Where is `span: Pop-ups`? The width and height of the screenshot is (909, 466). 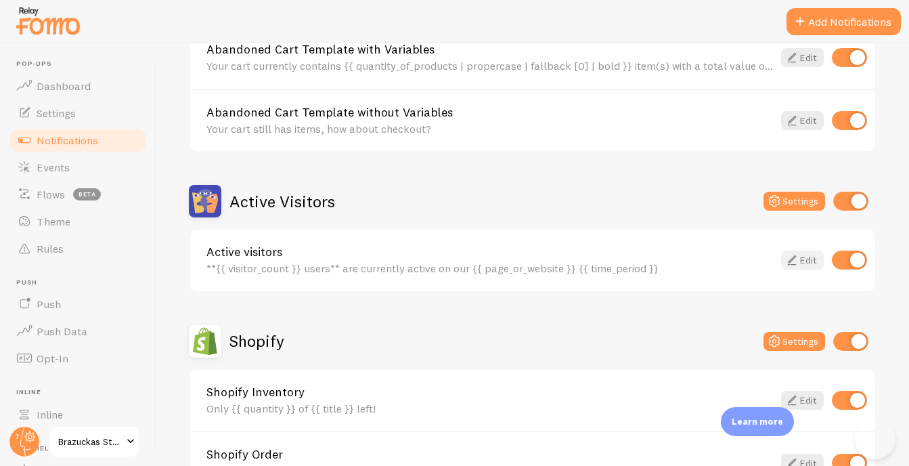 span: Pop-ups is located at coordinates (82, 64).